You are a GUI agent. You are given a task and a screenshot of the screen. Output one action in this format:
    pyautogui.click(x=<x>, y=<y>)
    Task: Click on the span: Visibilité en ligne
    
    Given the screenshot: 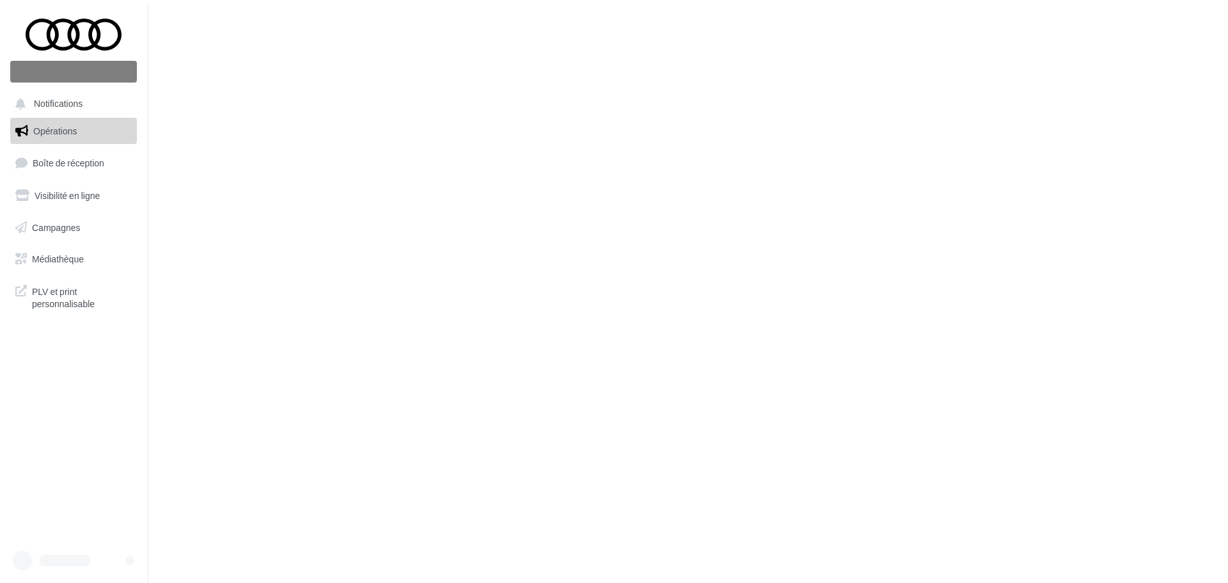 What is the action you would take?
    pyautogui.click(x=67, y=195)
    